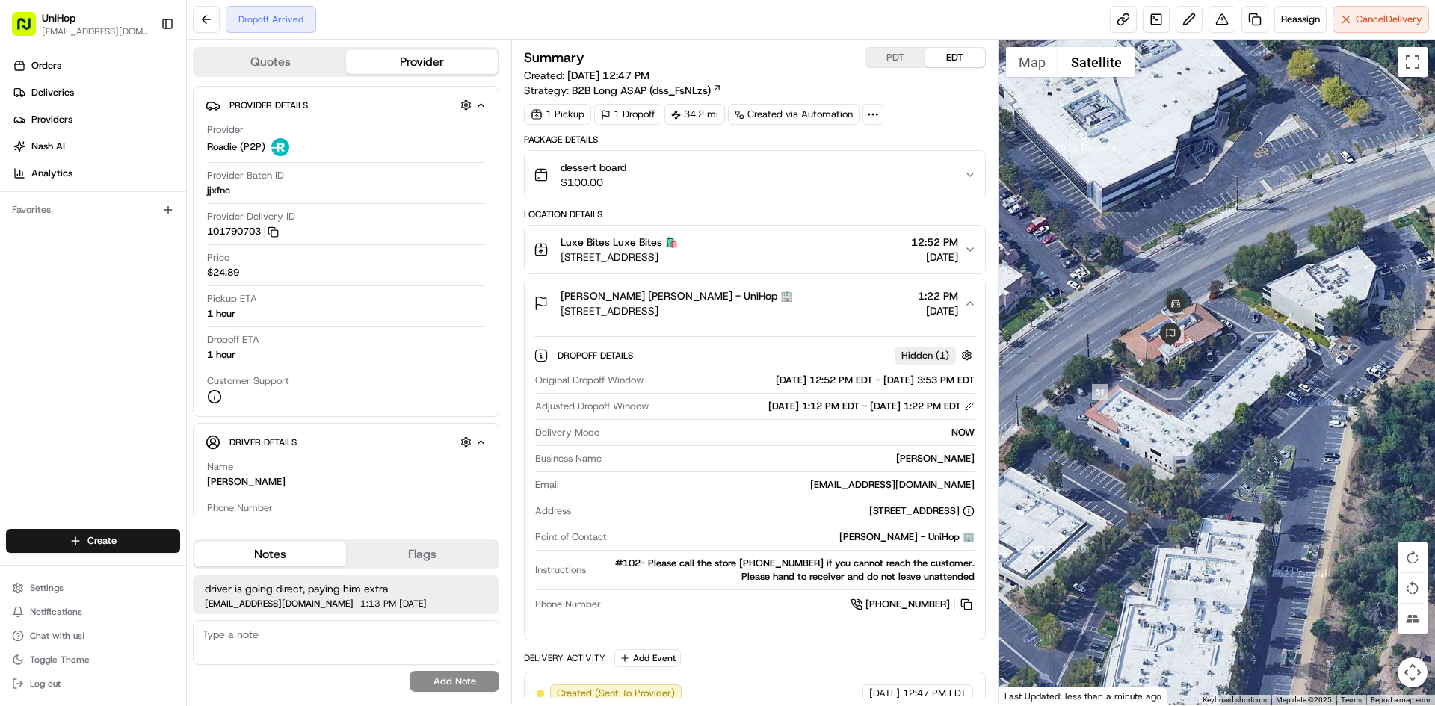 Image resolution: width=1435 pixels, height=706 pixels. What do you see at coordinates (789, 433) in the screenshot?
I see `div: NOW` at bounding box center [789, 433].